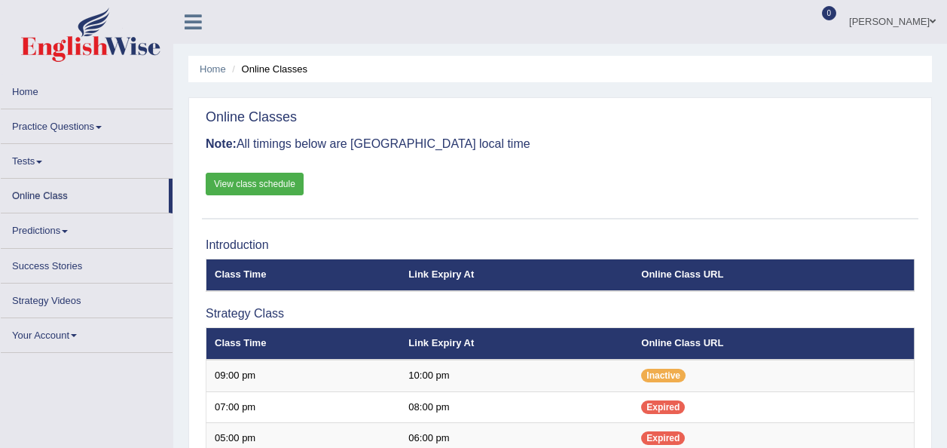 This screenshot has width=947, height=448. What do you see at coordinates (87, 124) in the screenshot?
I see `a: Practice Questions` at bounding box center [87, 124].